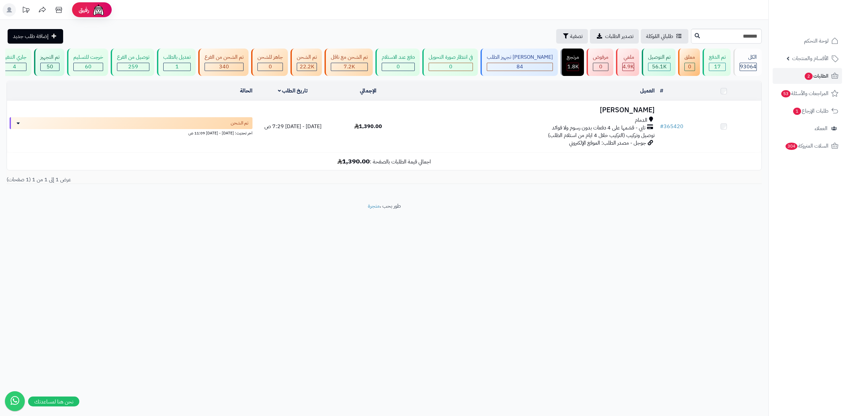 This screenshot has height=416, width=846. What do you see at coordinates (49, 62) in the screenshot?
I see `a: تم التجهيز 50` at bounding box center [49, 62].